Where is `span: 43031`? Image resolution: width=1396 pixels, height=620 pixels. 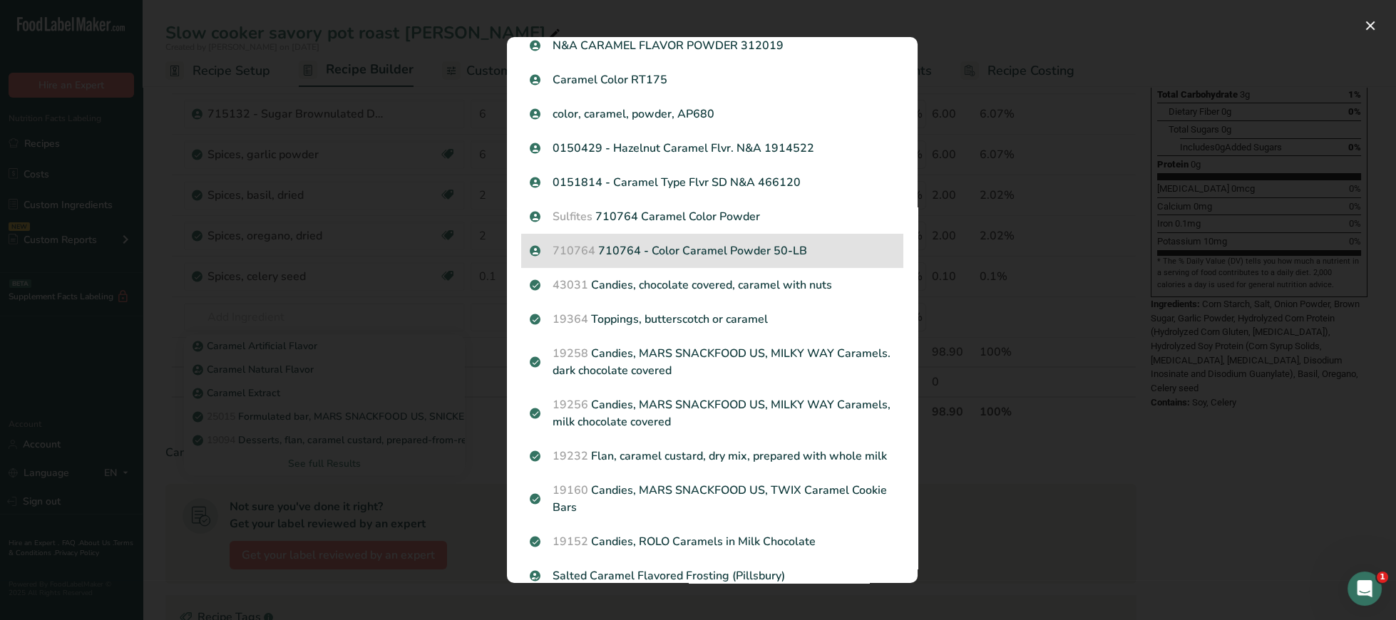 span: 43031 is located at coordinates (570, 285).